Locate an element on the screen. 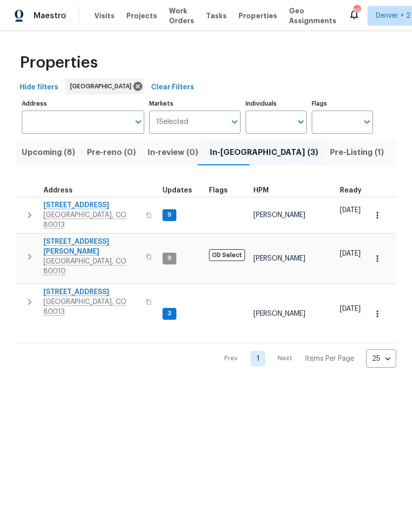 This screenshot has height=528, width=412. label: Markets is located at coordinates (195, 104).